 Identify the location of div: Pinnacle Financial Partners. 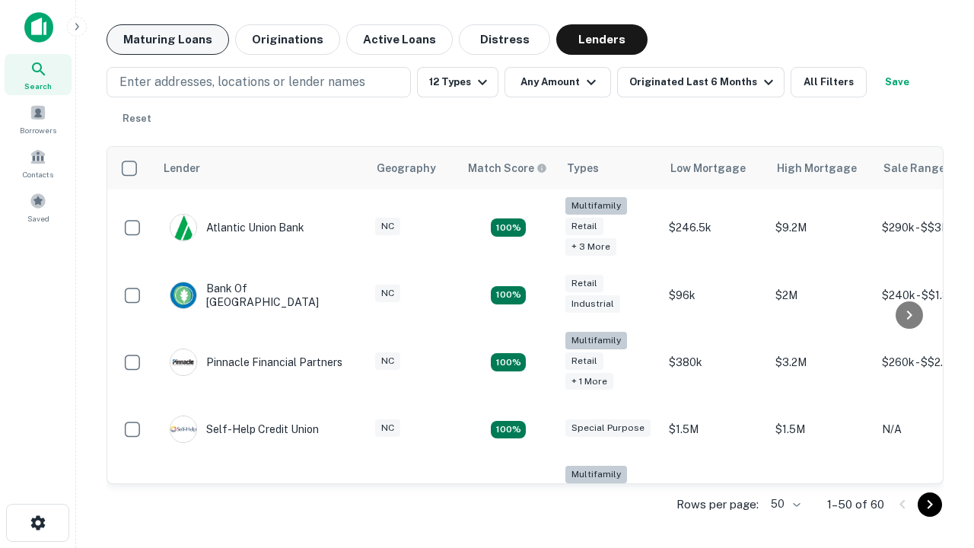
(256, 362).